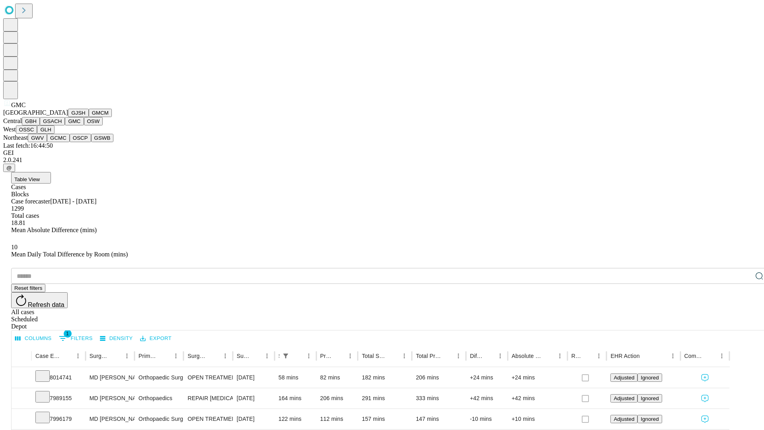 The image size is (764, 430). What do you see at coordinates (487, 419) in the screenshot?
I see `div: -10 mins` at bounding box center [487, 419].